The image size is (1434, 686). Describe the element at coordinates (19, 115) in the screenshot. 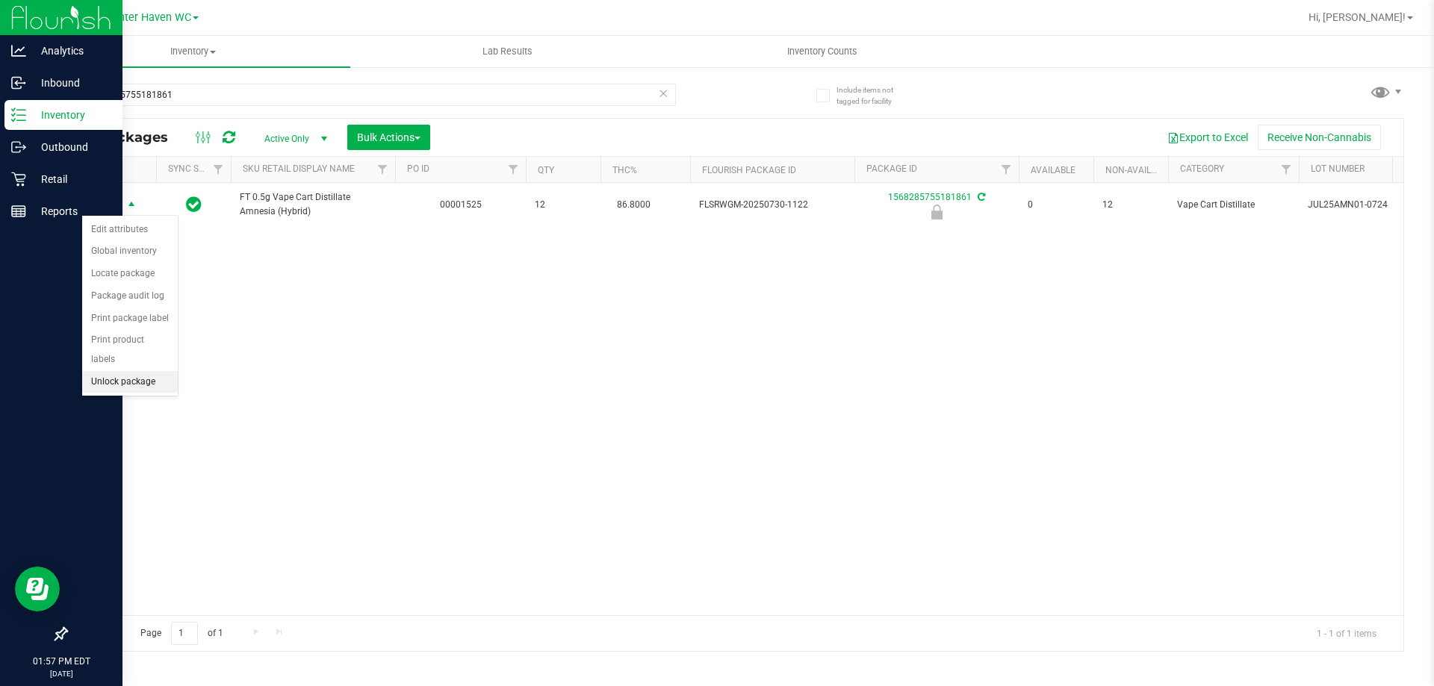

I see `inline-svg: Inventory` at that location.